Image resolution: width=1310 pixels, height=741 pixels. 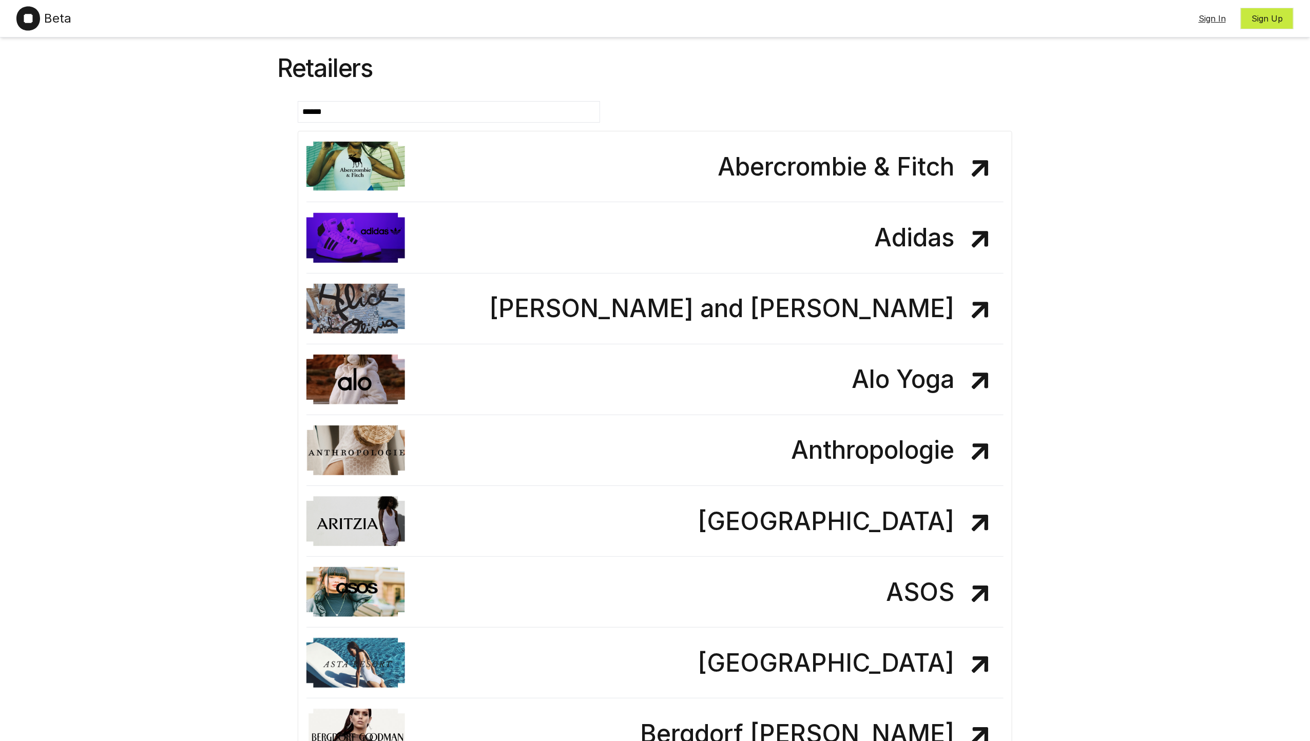 I want to click on a: Anthropologie, so click(x=655, y=450).